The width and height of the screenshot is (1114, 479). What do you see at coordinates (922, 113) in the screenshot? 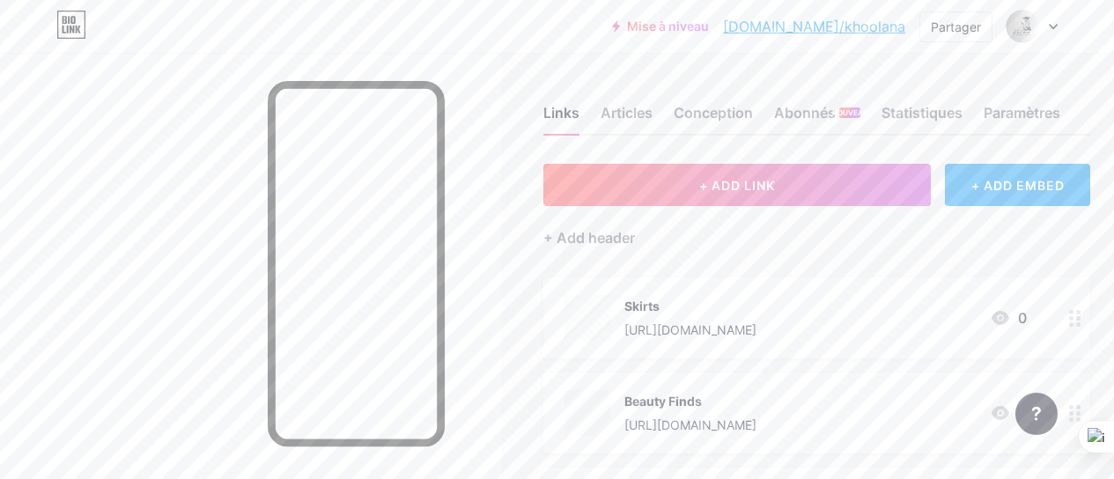
I see `font: Statistiques` at bounding box center [922, 113].